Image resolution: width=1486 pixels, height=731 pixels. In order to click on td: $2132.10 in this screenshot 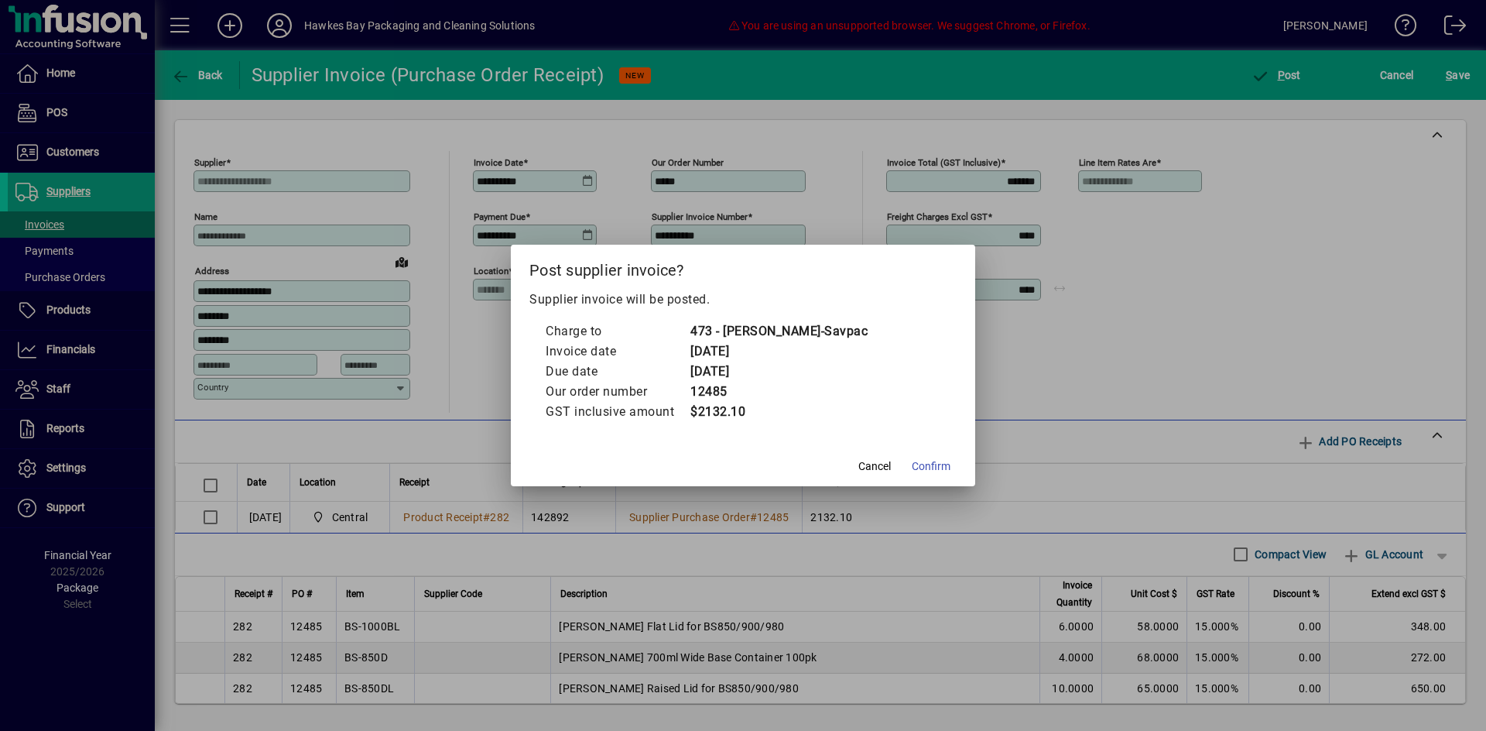, I will do `click(779, 412)`.